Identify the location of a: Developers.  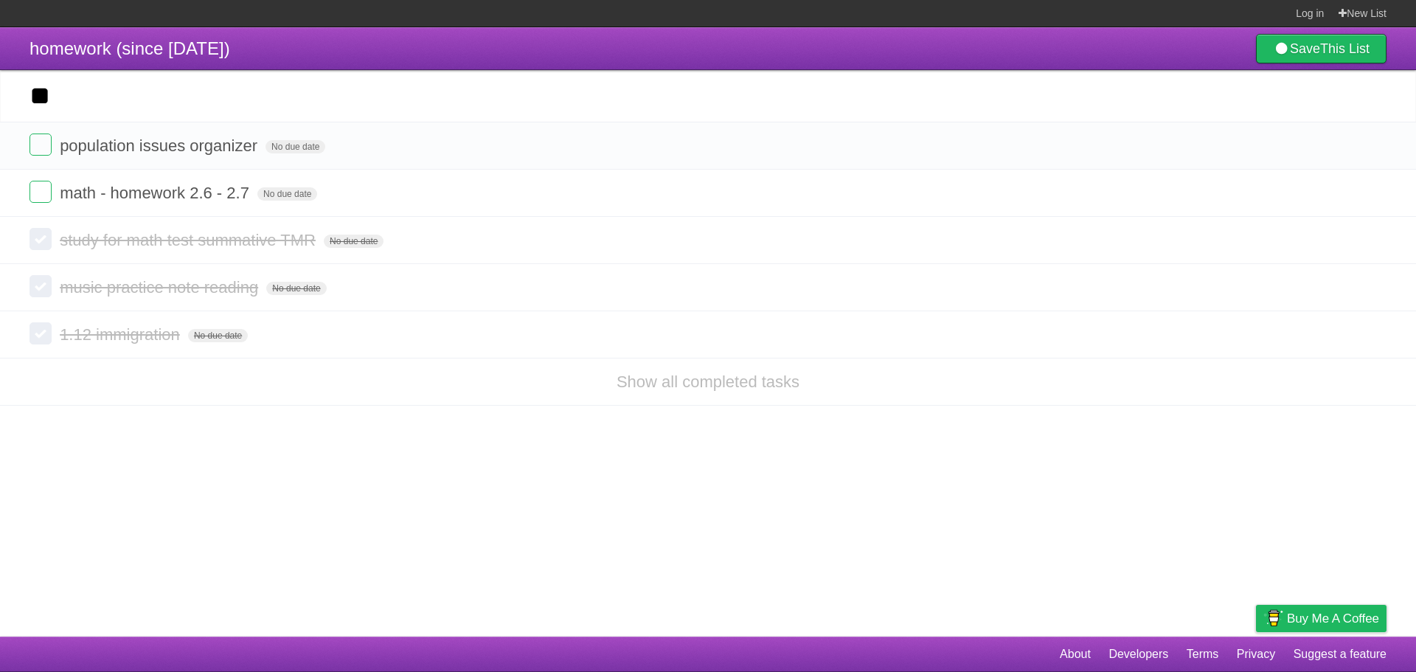
(1138, 654).